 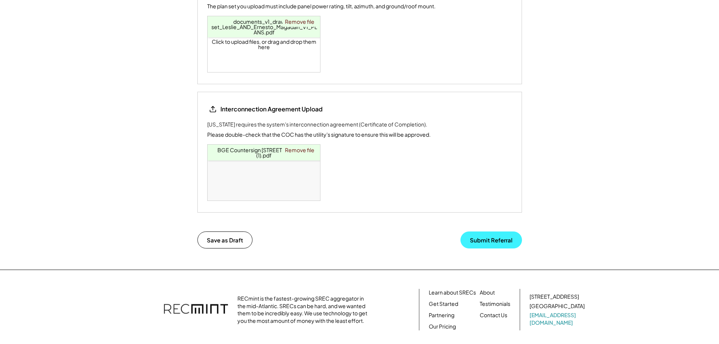 I want to click on a: About, so click(x=487, y=293).